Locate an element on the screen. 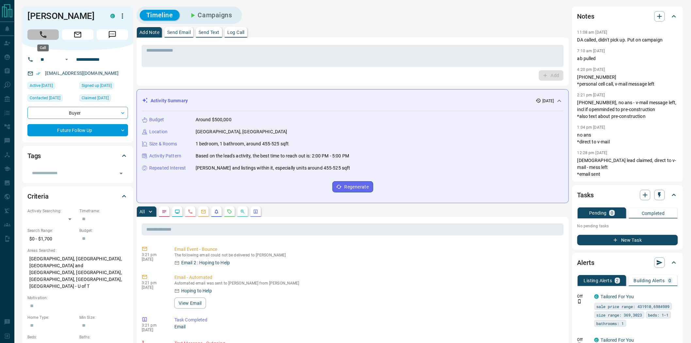  button: Timeline is located at coordinates (160, 15).